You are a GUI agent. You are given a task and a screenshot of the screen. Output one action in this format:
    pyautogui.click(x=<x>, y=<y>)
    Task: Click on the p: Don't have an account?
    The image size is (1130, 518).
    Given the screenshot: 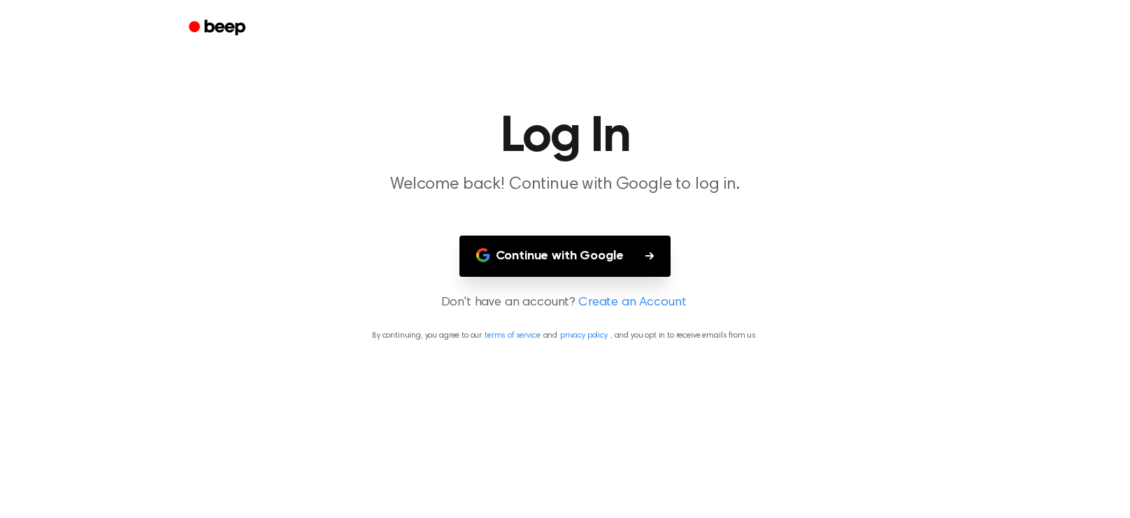 What is the action you would take?
    pyautogui.click(x=565, y=303)
    